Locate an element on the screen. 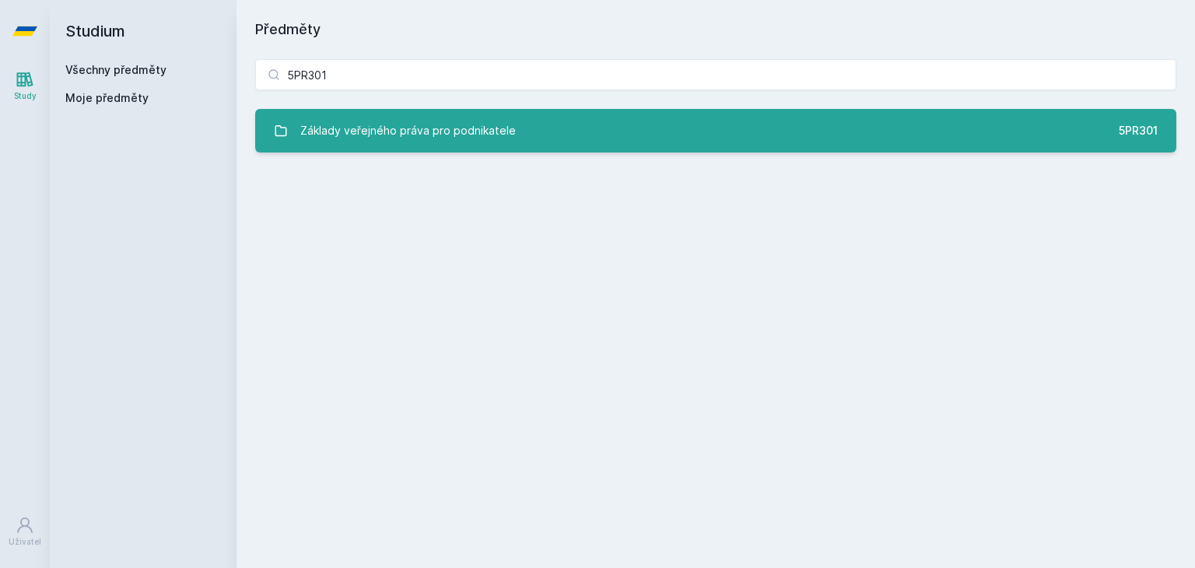 This screenshot has width=1195, height=568. div: Study is located at coordinates (25, 96).